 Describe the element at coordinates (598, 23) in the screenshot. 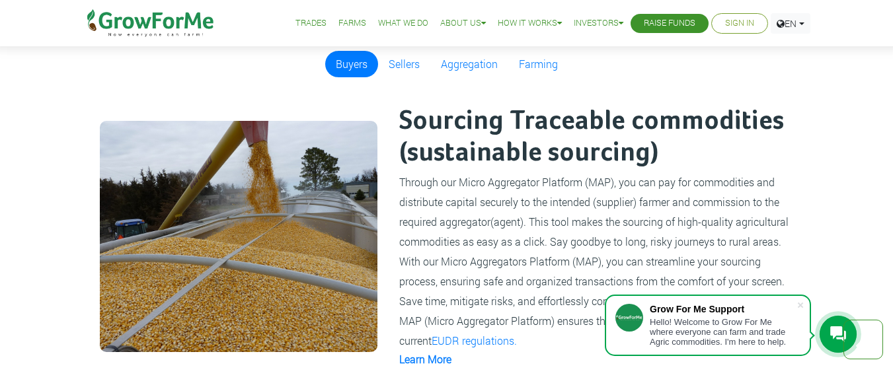

I see `a: Investors` at that location.